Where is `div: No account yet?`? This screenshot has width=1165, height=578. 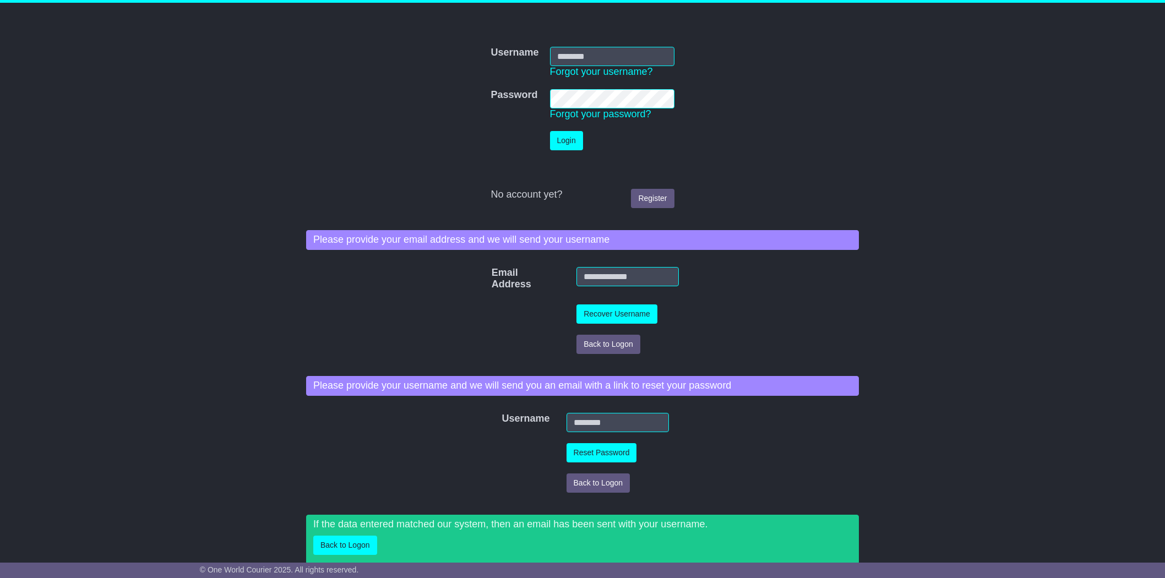
div: No account yet? is located at coordinates (582, 195).